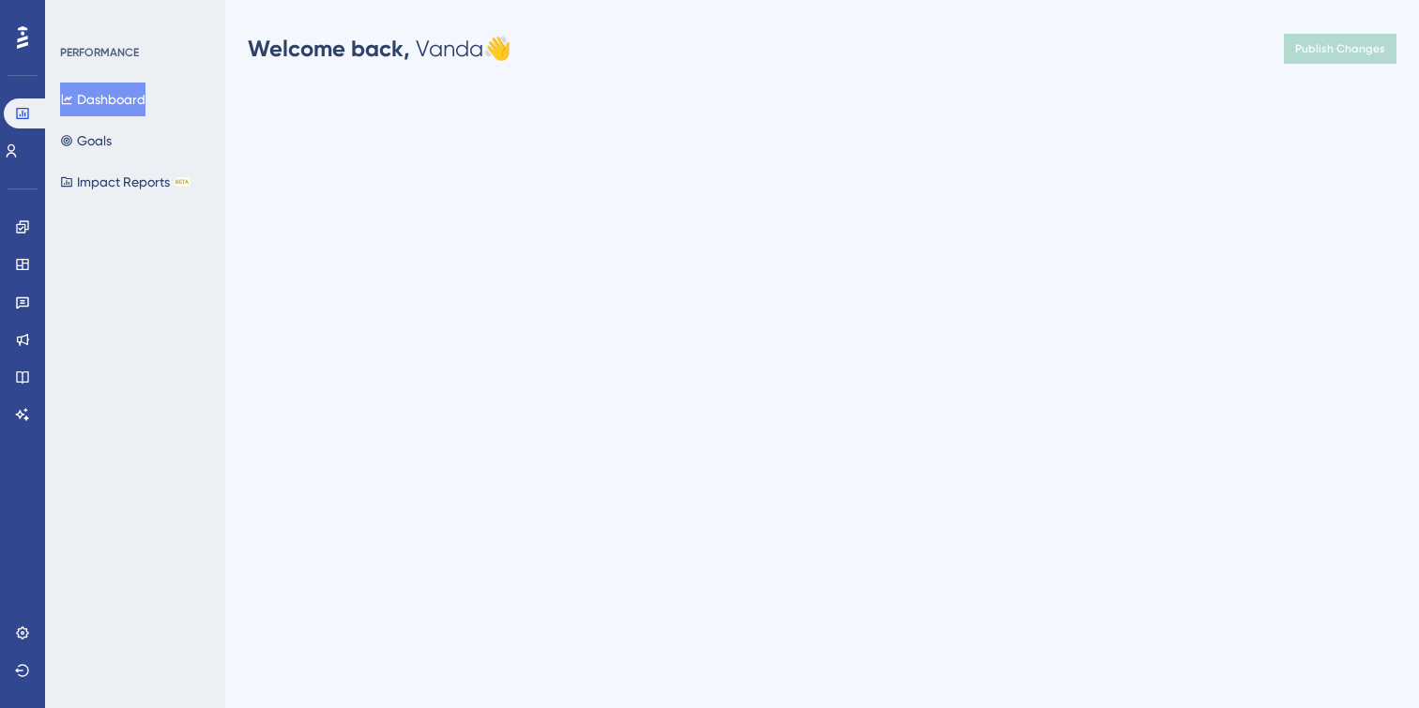 The height and width of the screenshot is (708, 1419). Describe the element at coordinates (102, 99) in the screenshot. I see `button: Dashboard` at that location.